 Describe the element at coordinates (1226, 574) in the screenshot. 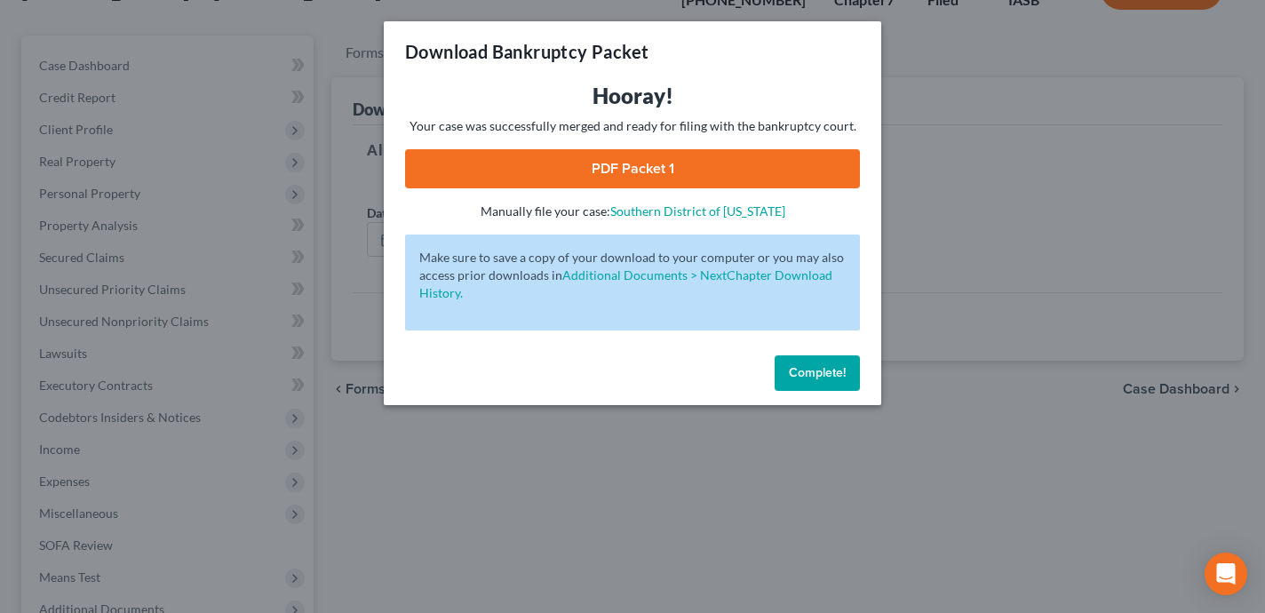

I see `div: Open Intercom Messenger` at that location.